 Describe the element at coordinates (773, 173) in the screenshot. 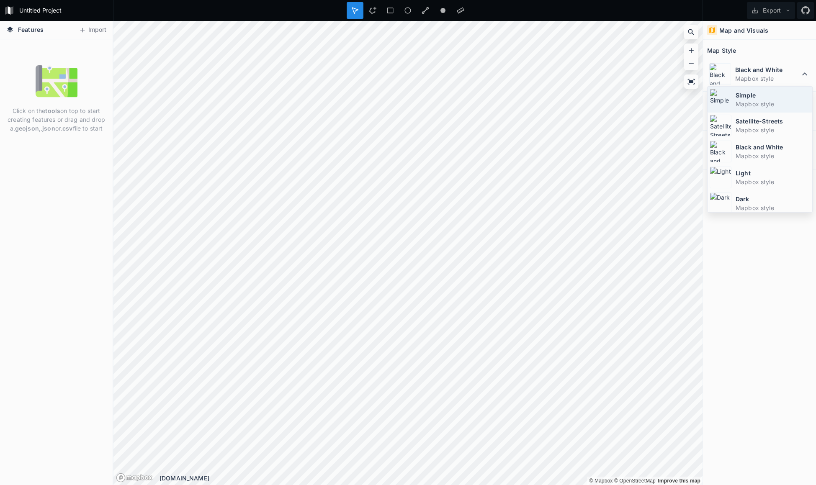

I see `dt: Light` at that location.